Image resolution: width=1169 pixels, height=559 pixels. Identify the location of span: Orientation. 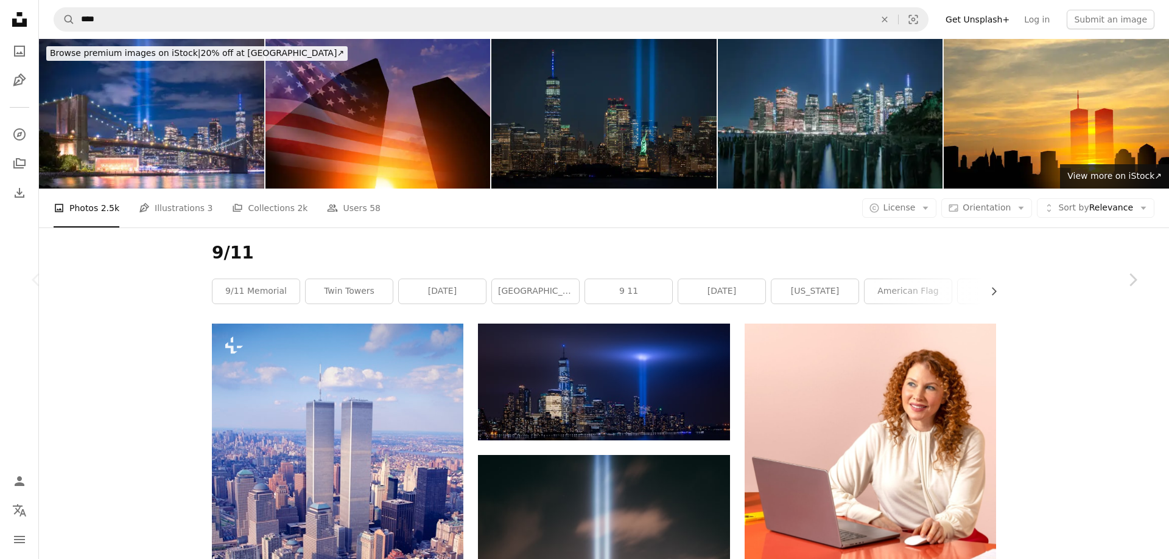
(986, 208).